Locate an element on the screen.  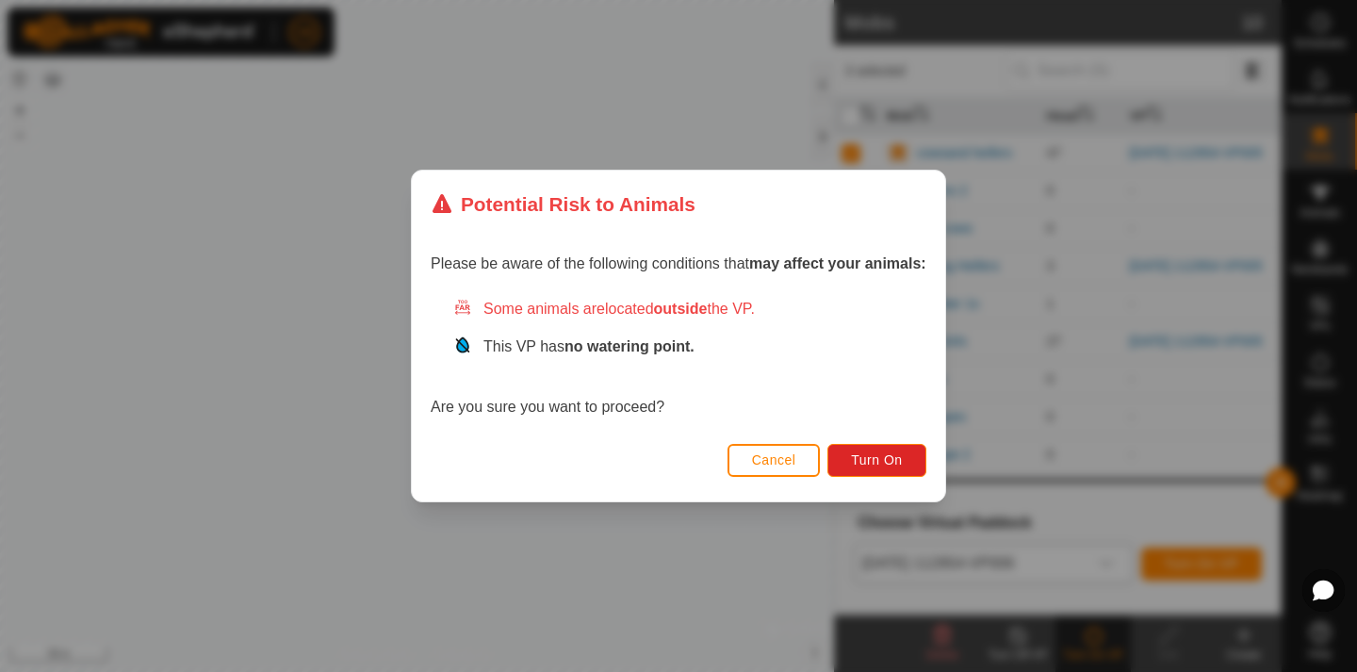
span: Cancel is located at coordinates (774, 460).